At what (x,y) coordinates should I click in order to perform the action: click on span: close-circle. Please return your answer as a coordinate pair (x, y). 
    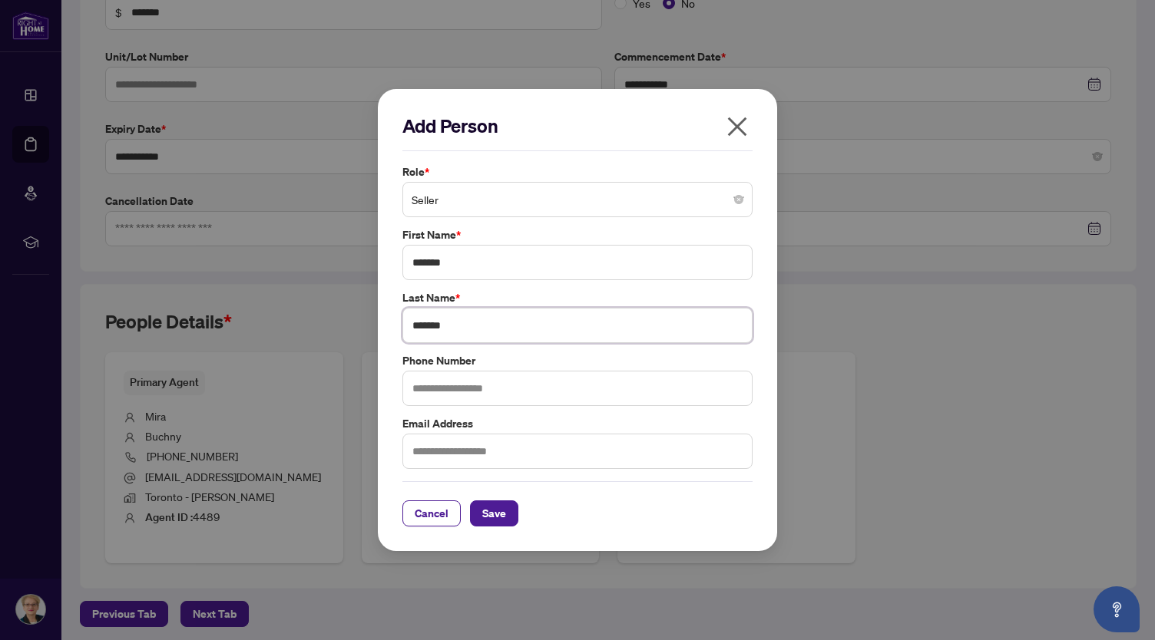
    Looking at the image, I should click on (739, 200).